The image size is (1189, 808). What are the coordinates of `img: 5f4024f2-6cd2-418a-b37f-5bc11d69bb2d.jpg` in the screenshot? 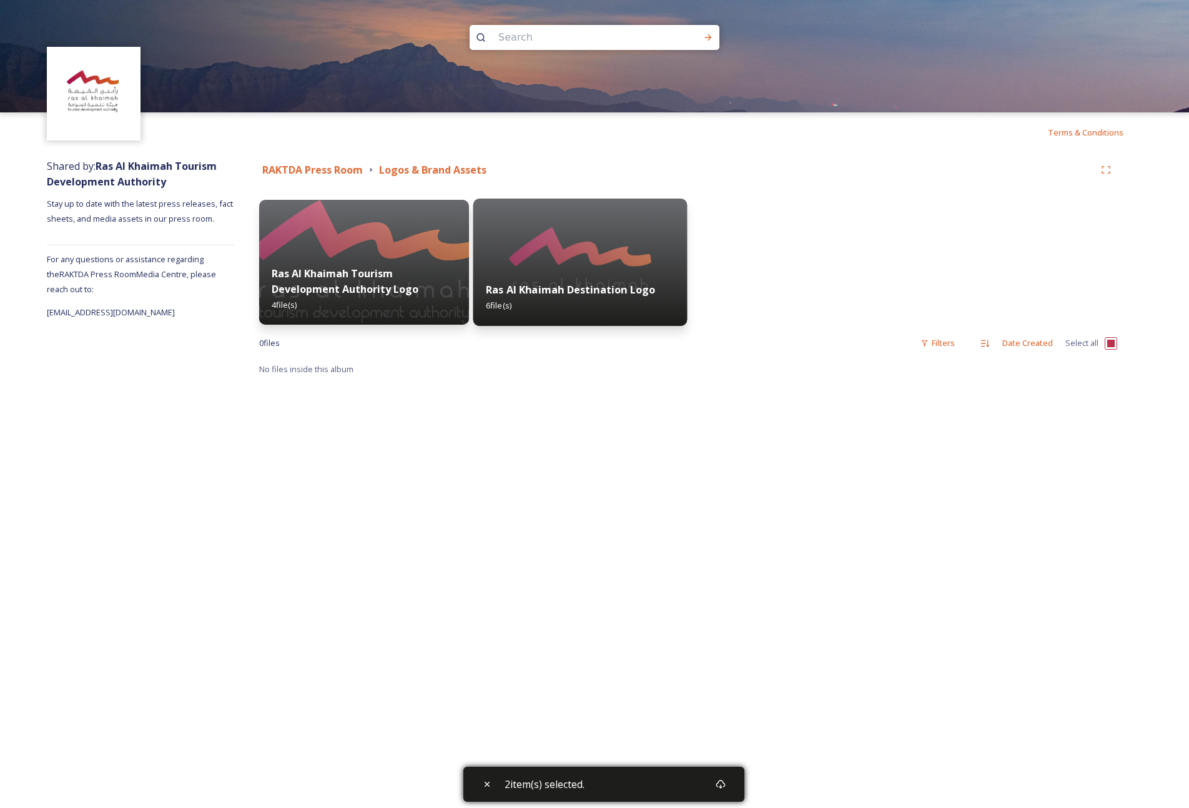 It's located at (364, 262).